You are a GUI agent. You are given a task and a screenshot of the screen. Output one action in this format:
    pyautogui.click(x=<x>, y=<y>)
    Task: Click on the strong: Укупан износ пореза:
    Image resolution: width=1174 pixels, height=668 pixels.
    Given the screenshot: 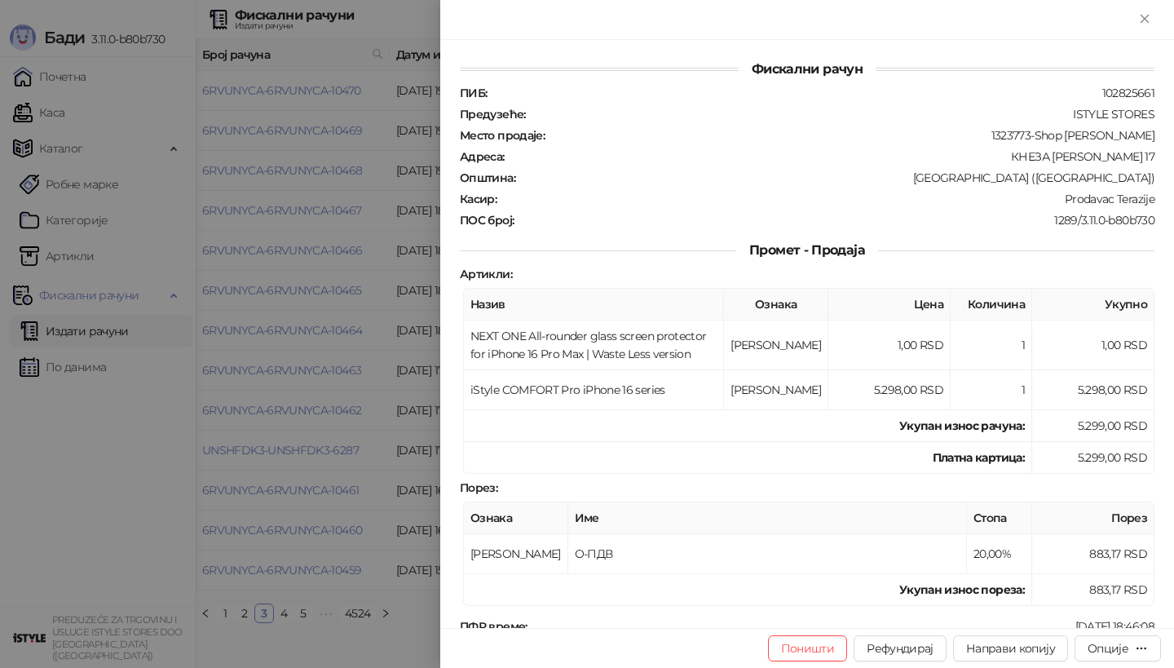 What is the action you would take?
    pyautogui.click(x=962, y=589)
    